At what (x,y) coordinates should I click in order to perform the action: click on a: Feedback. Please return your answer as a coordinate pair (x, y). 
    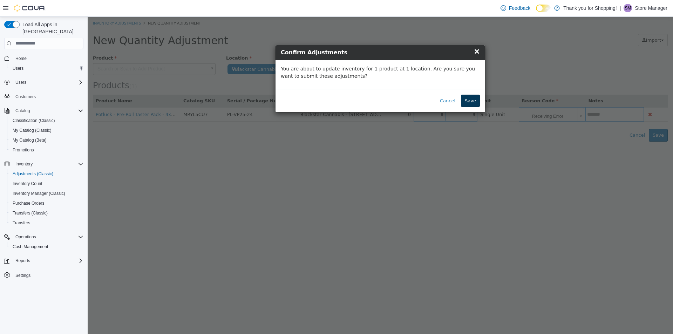
    Looking at the image, I should click on (515, 8).